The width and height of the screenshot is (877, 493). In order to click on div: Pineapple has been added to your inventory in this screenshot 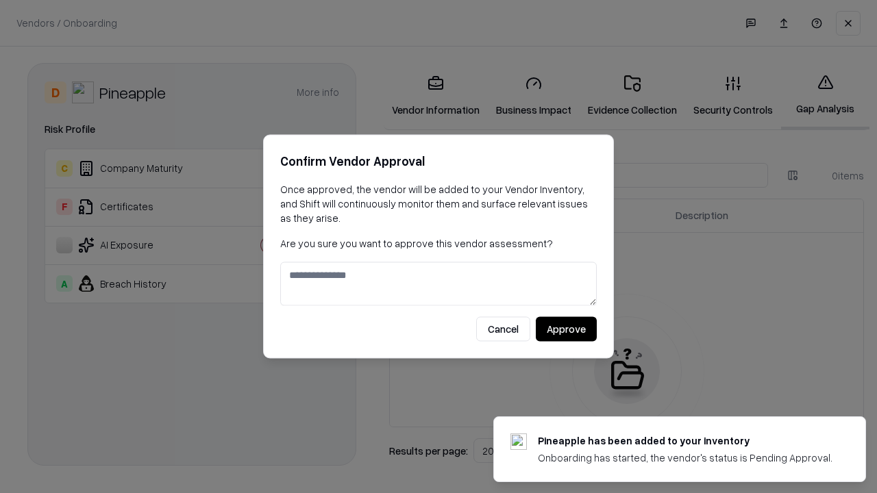, I will do `click(685, 441)`.